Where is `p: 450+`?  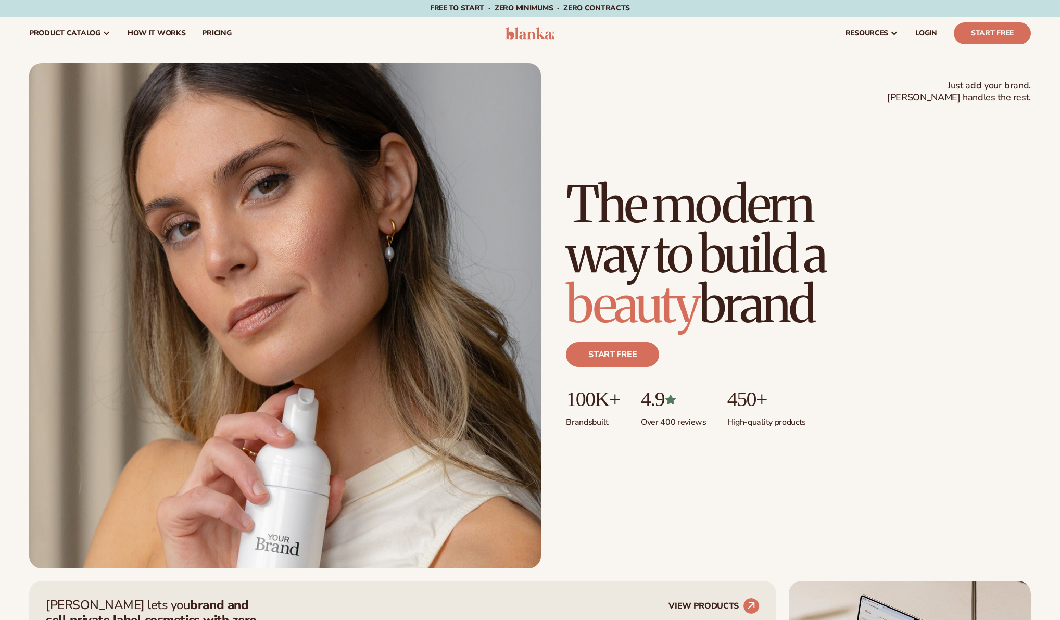
p: 450+ is located at coordinates (766, 399).